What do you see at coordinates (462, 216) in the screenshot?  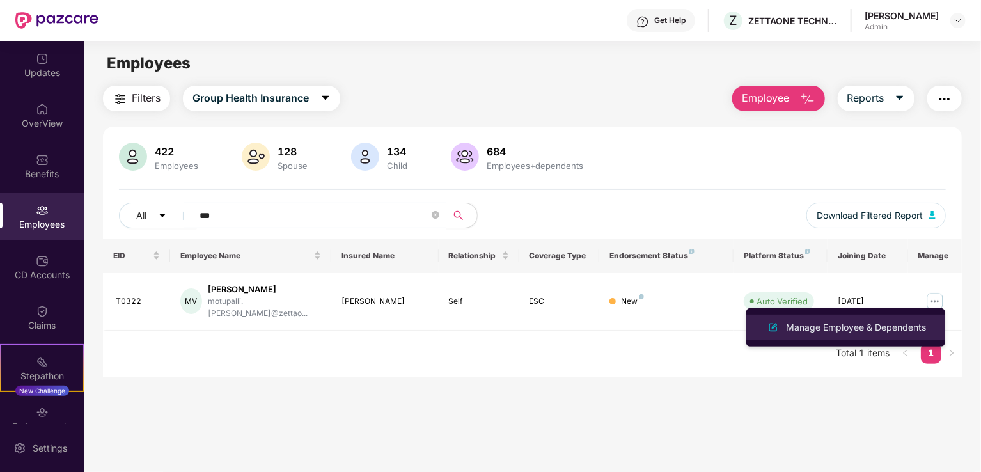 I see `button: search` at bounding box center [462, 216].